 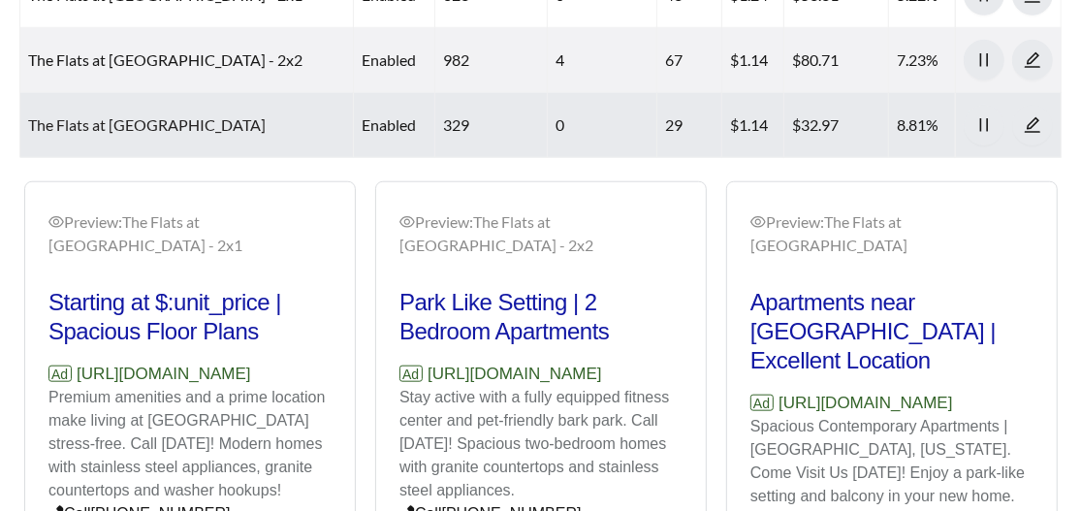 What do you see at coordinates (603, 125) in the screenshot?
I see `td: 0` at bounding box center [603, 125].